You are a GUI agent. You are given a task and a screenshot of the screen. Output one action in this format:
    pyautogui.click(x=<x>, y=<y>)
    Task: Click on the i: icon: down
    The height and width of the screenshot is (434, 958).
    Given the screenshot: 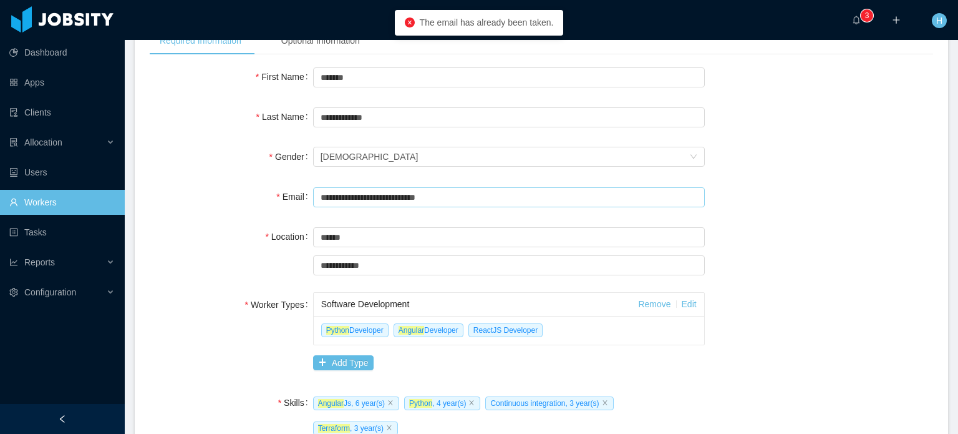 What is the action you would take?
    pyautogui.click(x=694, y=157)
    